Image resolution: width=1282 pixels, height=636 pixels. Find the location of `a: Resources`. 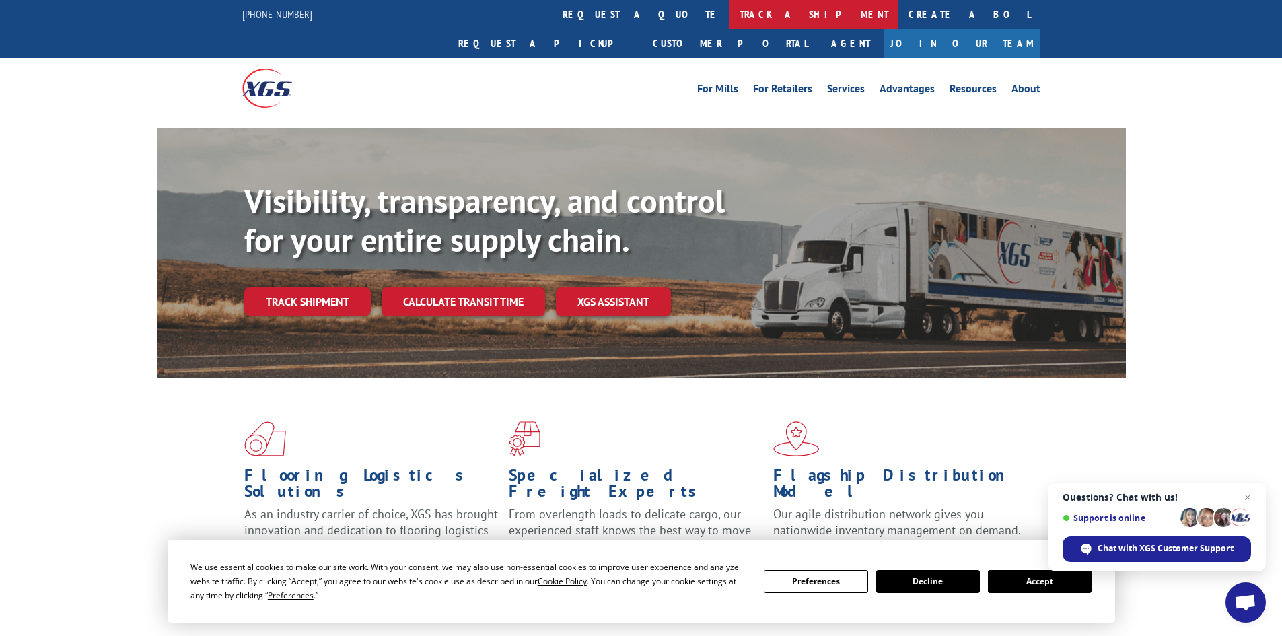

a: Resources is located at coordinates (973, 91).